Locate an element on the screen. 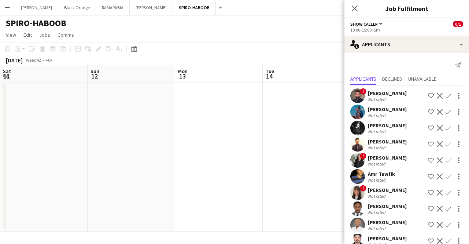 The height and width of the screenshot is (244, 469). span: Applicants is located at coordinates (363, 79).